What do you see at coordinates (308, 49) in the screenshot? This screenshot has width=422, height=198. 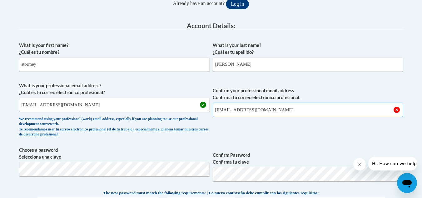 I see `label: What is your last name? ¿Cuál es tu apellido?` at bounding box center [308, 49].